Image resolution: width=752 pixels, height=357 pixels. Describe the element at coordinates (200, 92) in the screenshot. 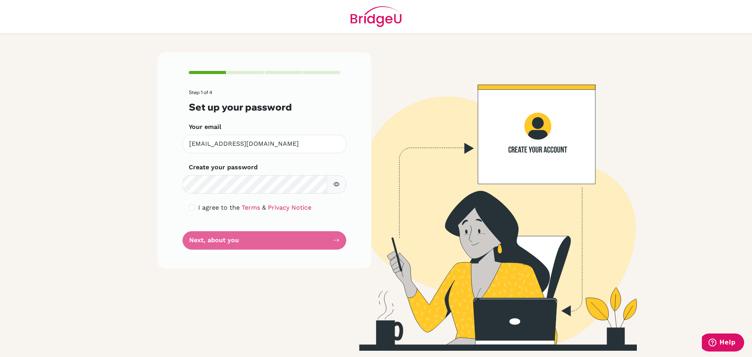

I see `span: Step 1 of 4` at that location.